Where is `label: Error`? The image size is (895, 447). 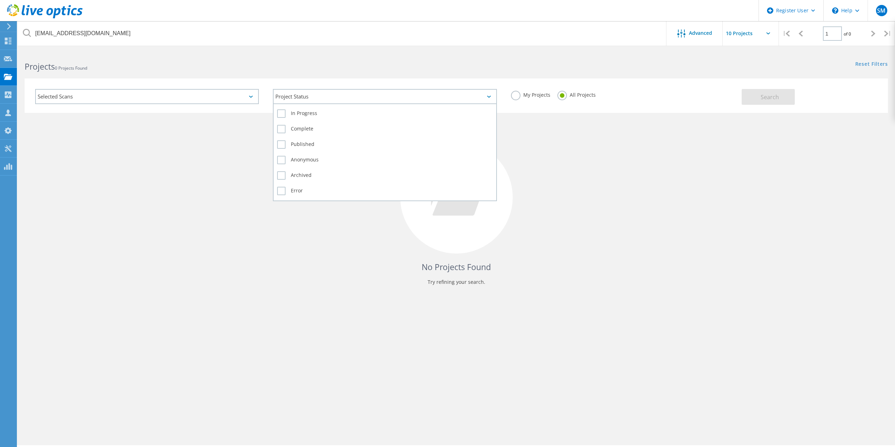 label: Error is located at coordinates (385, 191).